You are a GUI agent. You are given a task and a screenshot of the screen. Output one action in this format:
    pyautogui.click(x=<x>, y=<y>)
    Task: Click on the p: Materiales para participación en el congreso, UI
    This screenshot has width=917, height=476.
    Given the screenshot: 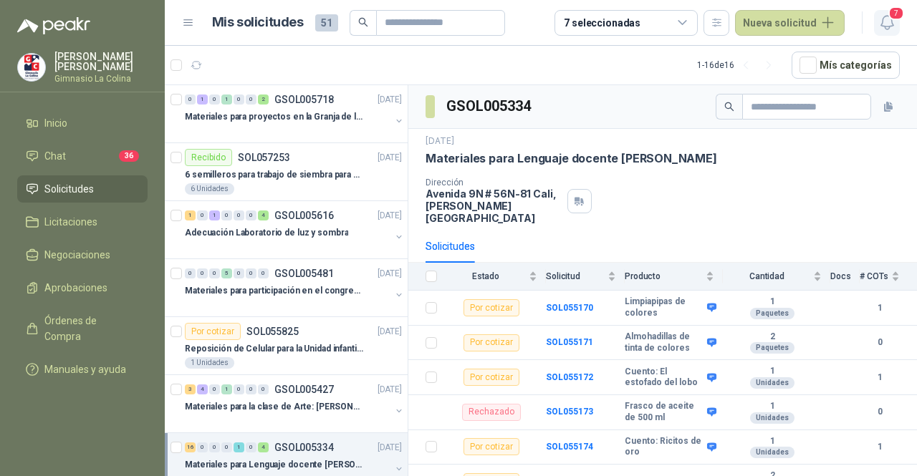 What is the action you would take?
    pyautogui.click(x=274, y=291)
    